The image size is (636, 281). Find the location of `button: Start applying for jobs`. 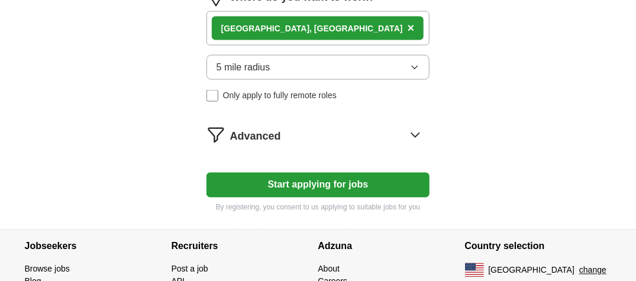

button: Start applying for jobs is located at coordinates (318, 185).